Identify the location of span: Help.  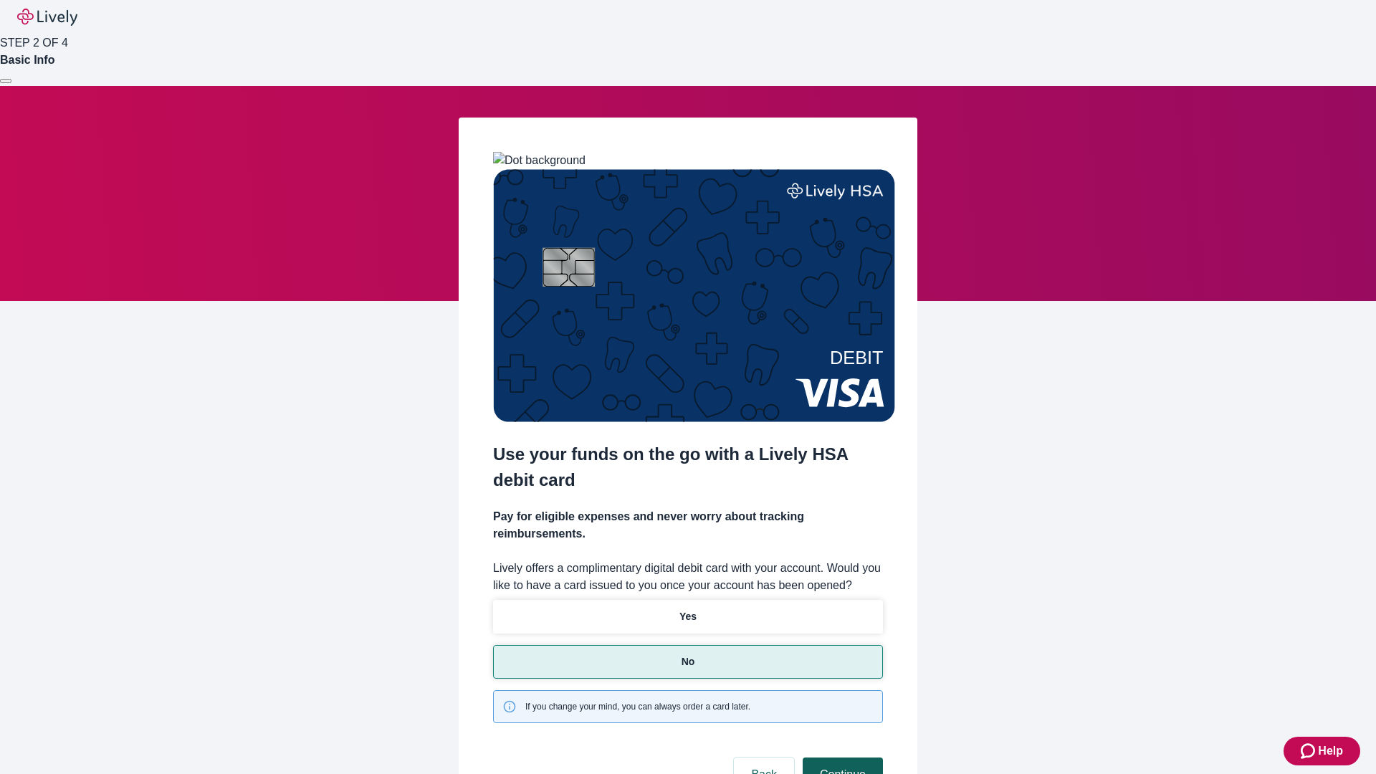
(1330, 751).